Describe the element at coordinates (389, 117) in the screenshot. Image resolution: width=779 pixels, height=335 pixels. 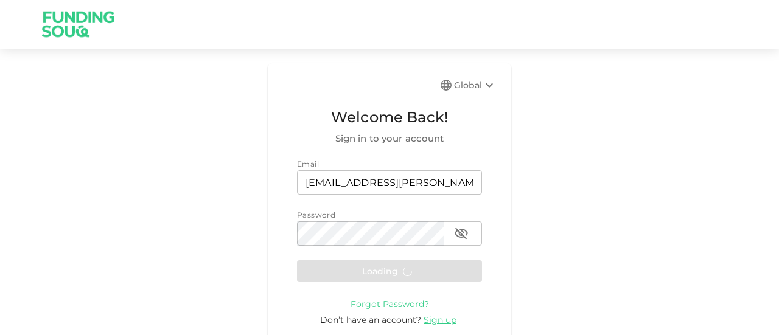
I see `span: Welcome Back!` at that location.